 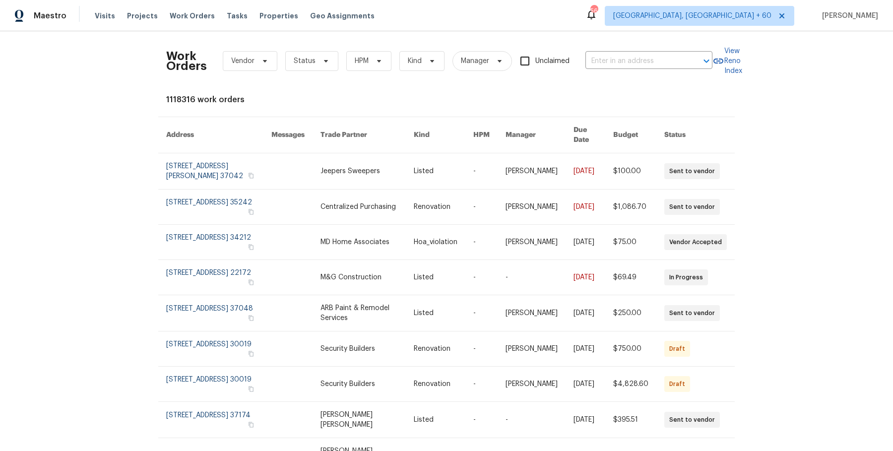 I want to click on th: Messages, so click(x=288, y=135).